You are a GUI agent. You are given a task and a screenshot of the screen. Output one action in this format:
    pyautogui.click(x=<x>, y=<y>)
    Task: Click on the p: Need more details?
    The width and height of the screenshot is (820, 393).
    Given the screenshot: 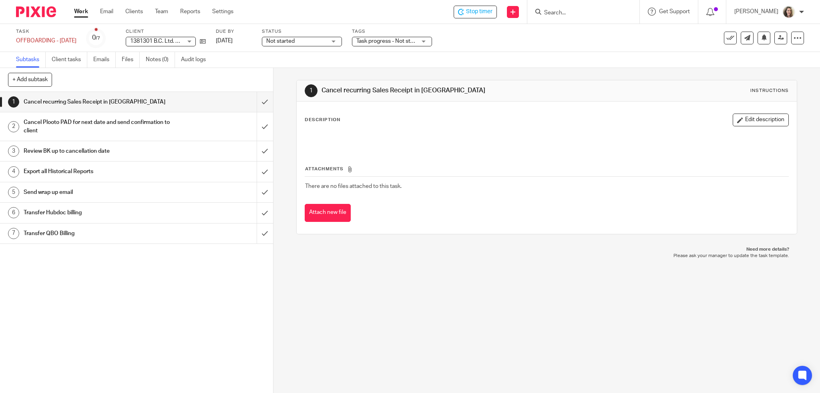 What is the action you would take?
    pyautogui.click(x=547, y=250)
    